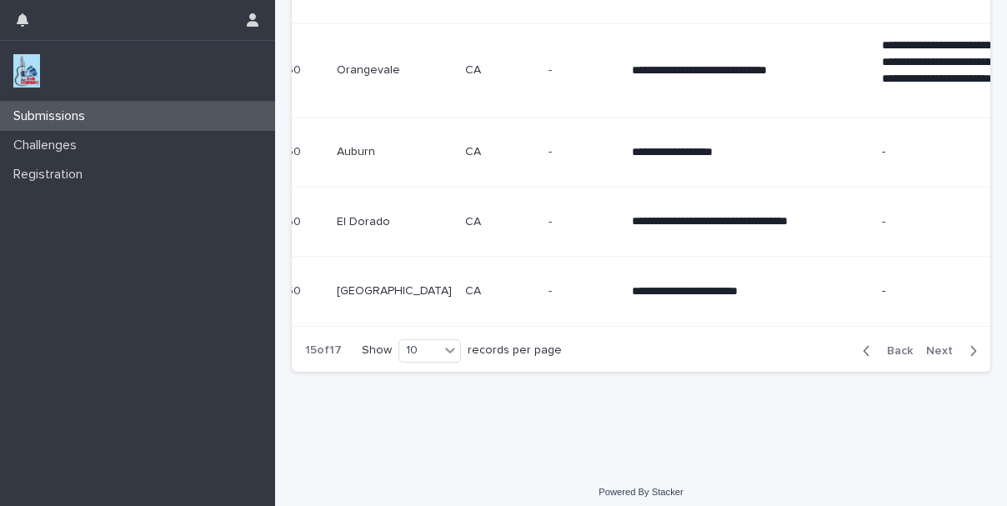 The width and height of the screenshot is (1007, 506). Describe the element at coordinates (419, 350) in the screenshot. I see `div: 10` at that location.